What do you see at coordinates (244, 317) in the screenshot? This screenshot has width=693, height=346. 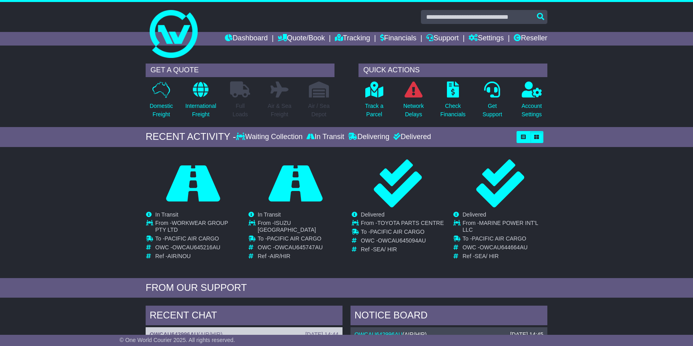 I see `div: RECENT CHAT` at bounding box center [244, 317].